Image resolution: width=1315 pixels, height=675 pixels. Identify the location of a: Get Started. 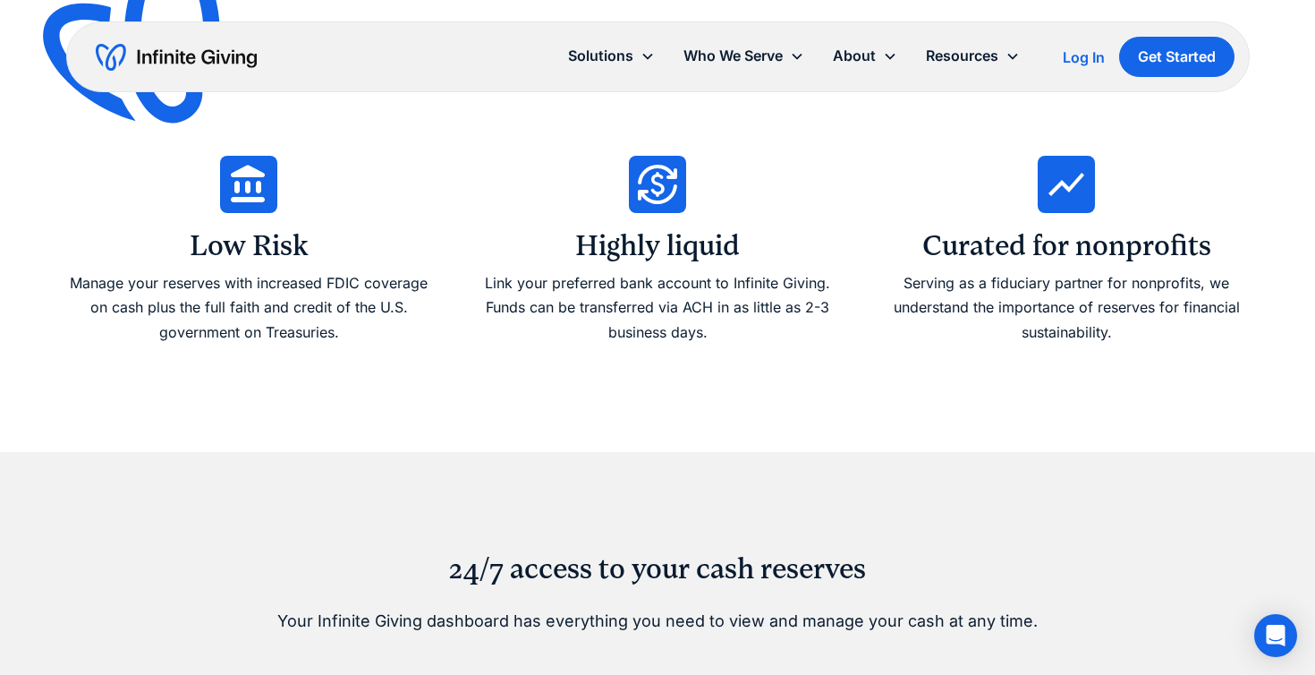
(1177, 56).